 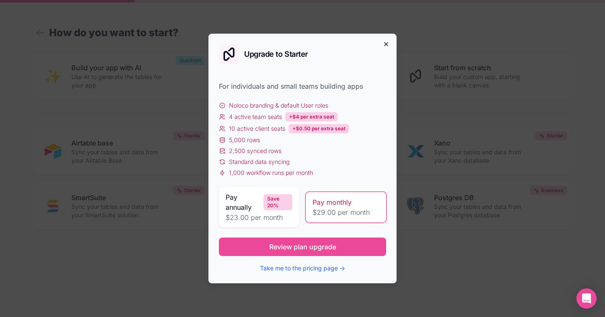 I want to click on span: Noloco branding & default User roles, so click(x=278, y=105).